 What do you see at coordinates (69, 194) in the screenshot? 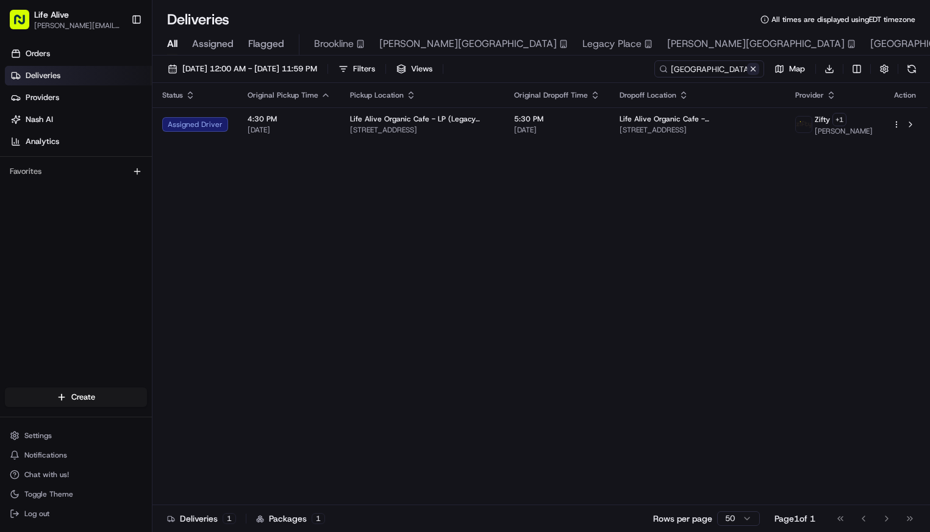
I see `span: Klarizel Pensader` at bounding box center [69, 194].